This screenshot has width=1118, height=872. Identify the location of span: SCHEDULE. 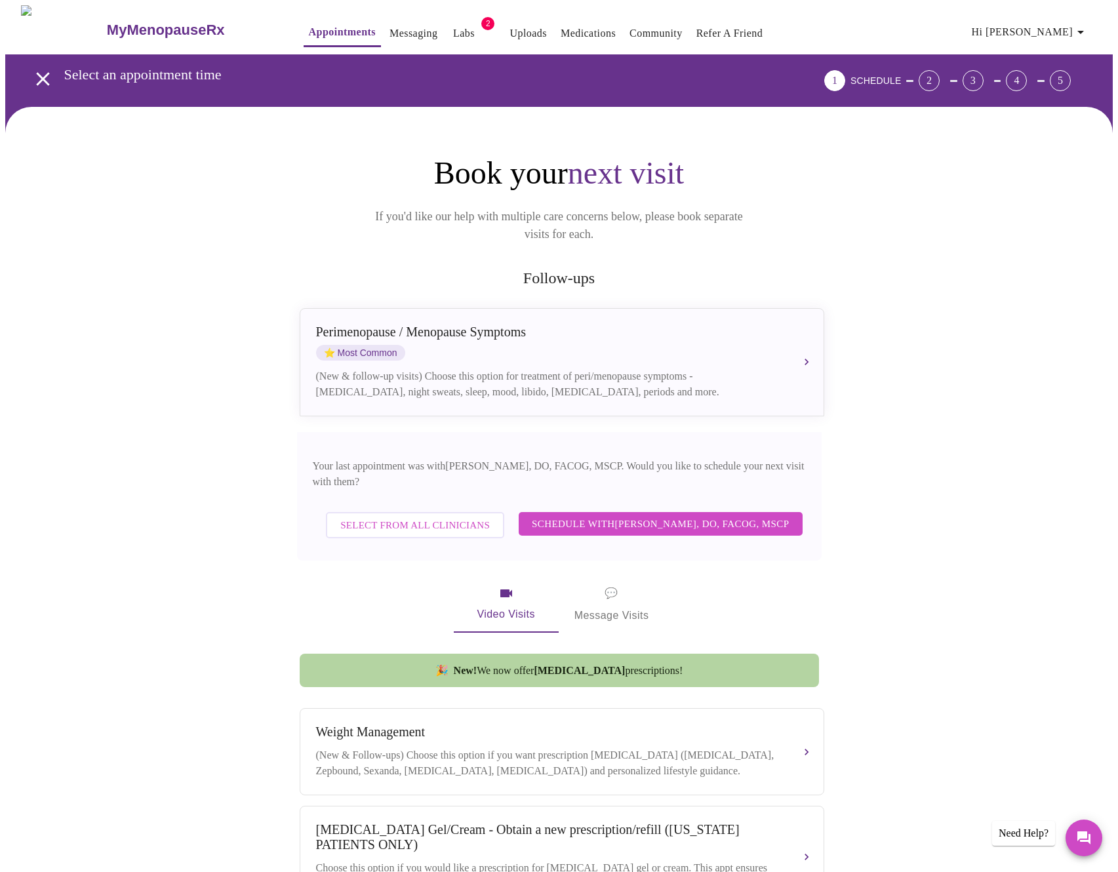
(876, 81).